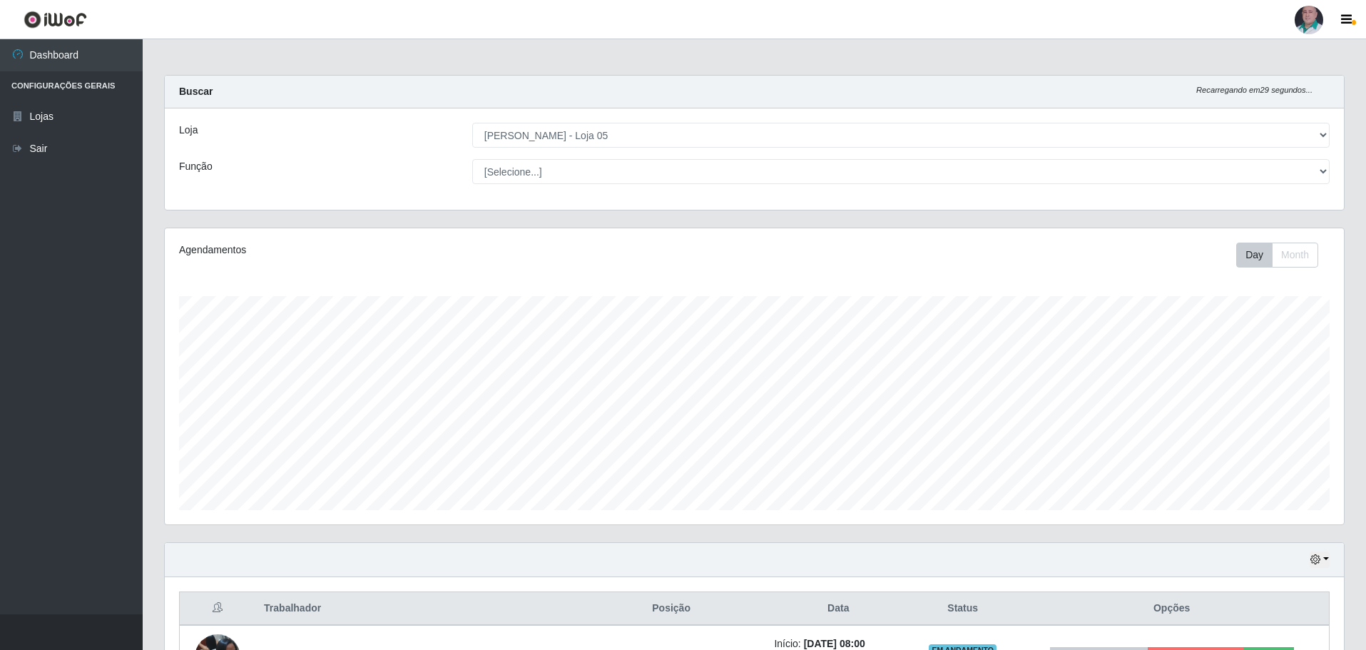 Image resolution: width=1366 pixels, height=650 pixels. What do you see at coordinates (671, 608) in the screenshot?
I see `th: Posição` at bounding box center [671, 608].